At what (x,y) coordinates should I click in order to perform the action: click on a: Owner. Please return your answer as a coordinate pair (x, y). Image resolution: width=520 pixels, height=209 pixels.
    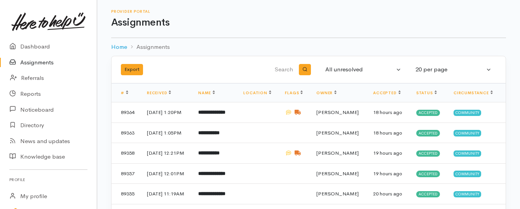
    Looking at the image, I should click on (326, 93).